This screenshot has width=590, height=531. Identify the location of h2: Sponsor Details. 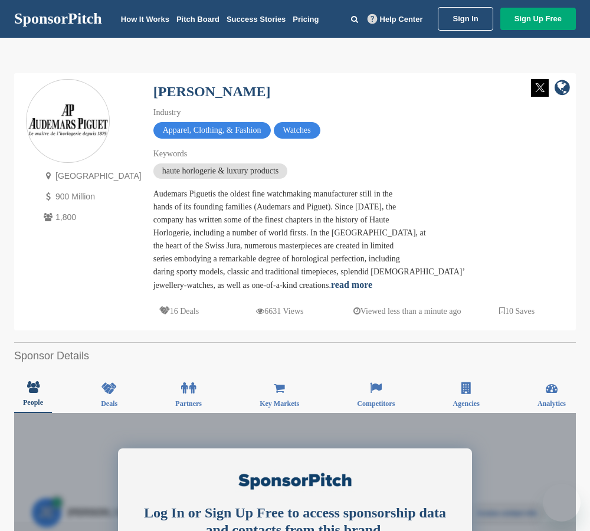
(295, 356).